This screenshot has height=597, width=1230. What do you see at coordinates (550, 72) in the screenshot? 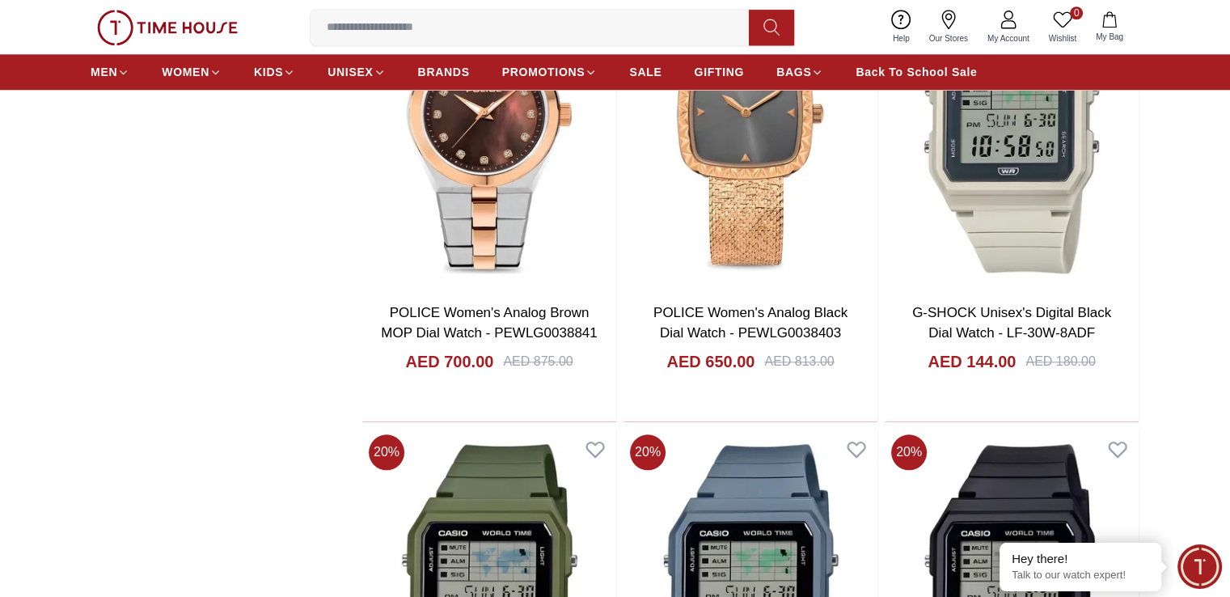
I see `a: PROMOTIONS` at bounding box center [550, 72].